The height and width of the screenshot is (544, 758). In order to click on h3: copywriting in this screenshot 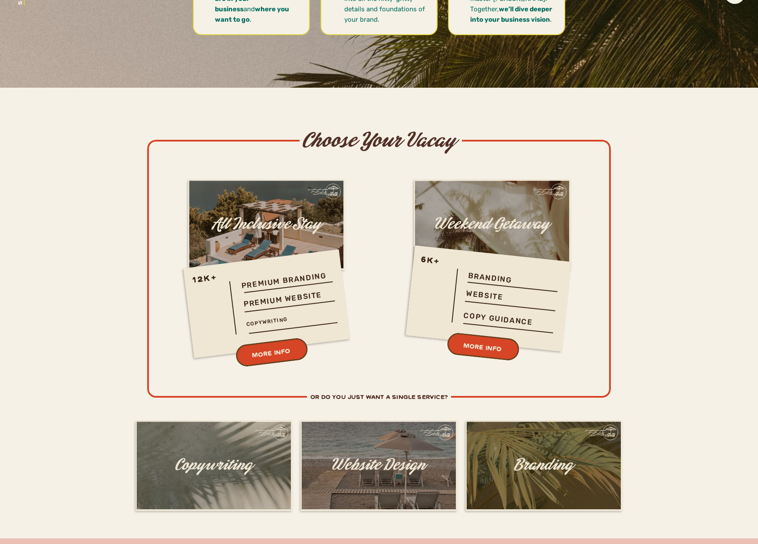, I will do `click(288, 322)`.